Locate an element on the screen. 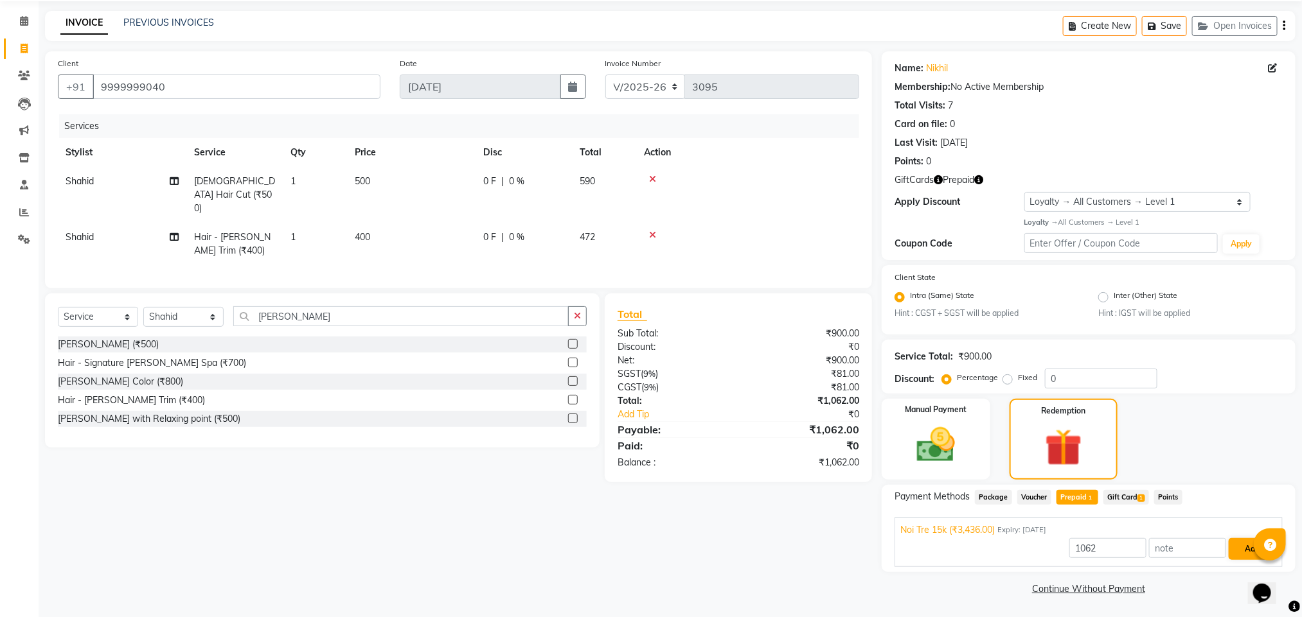 The width and height of the screenshot is (1302, 617). span: 590 is located at coordinates (587, 181).